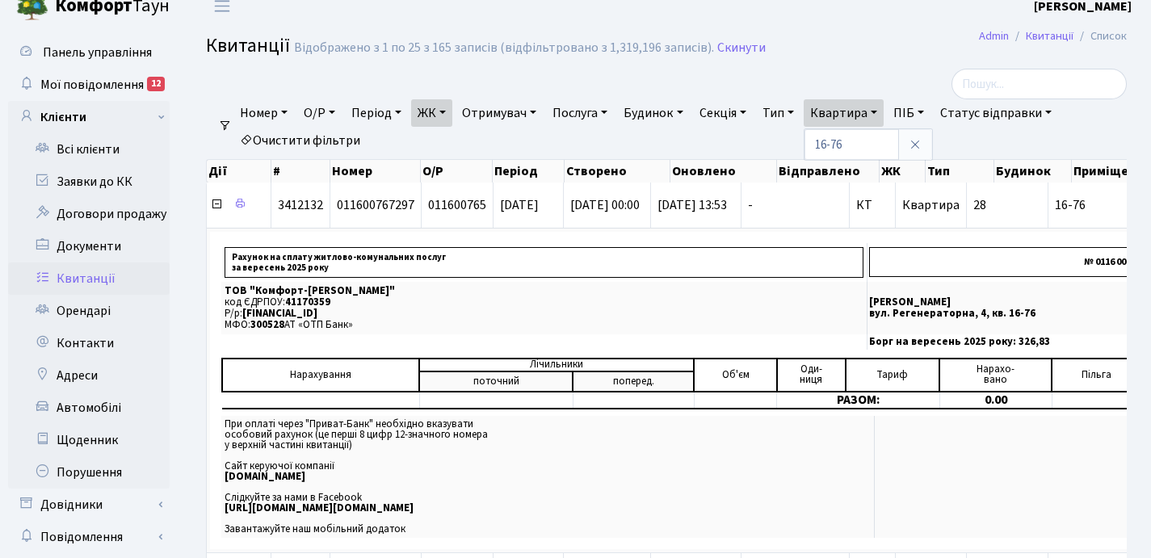 The image size is (1151, 558). I want to click on span: Квитанції, so click(248, 45).